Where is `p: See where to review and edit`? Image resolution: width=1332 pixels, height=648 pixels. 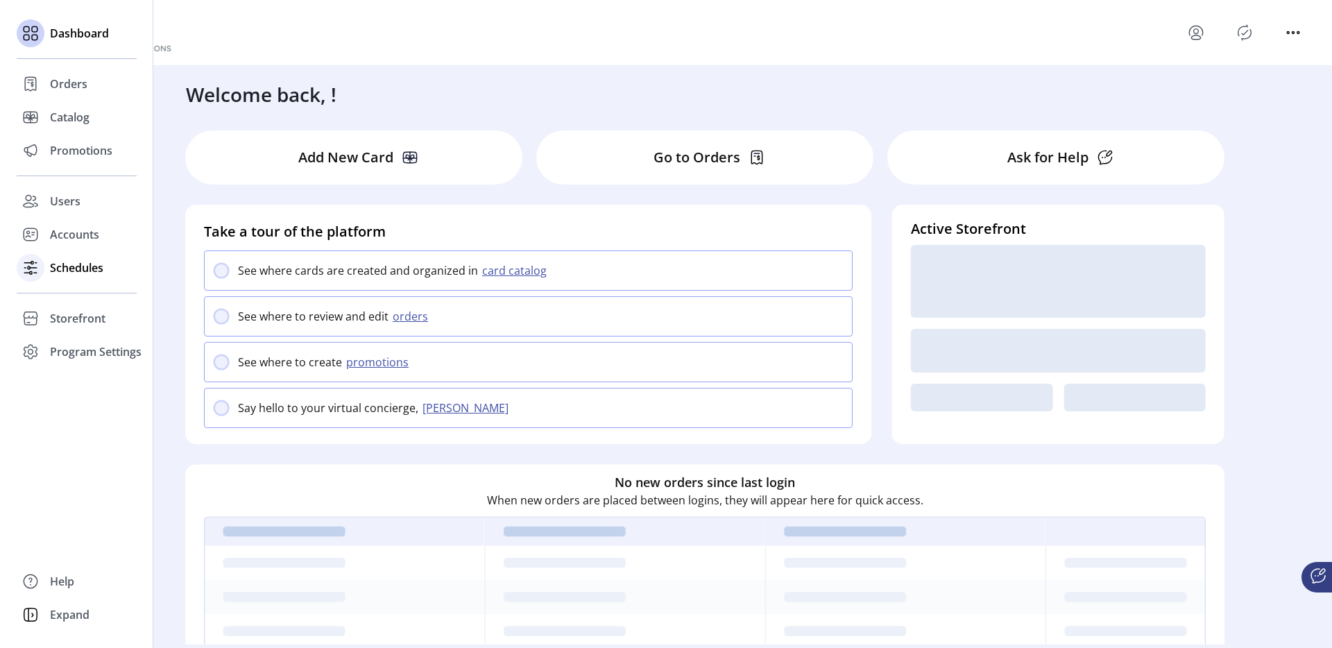 p: See where to review and edit is located at coordinates (313, 316).